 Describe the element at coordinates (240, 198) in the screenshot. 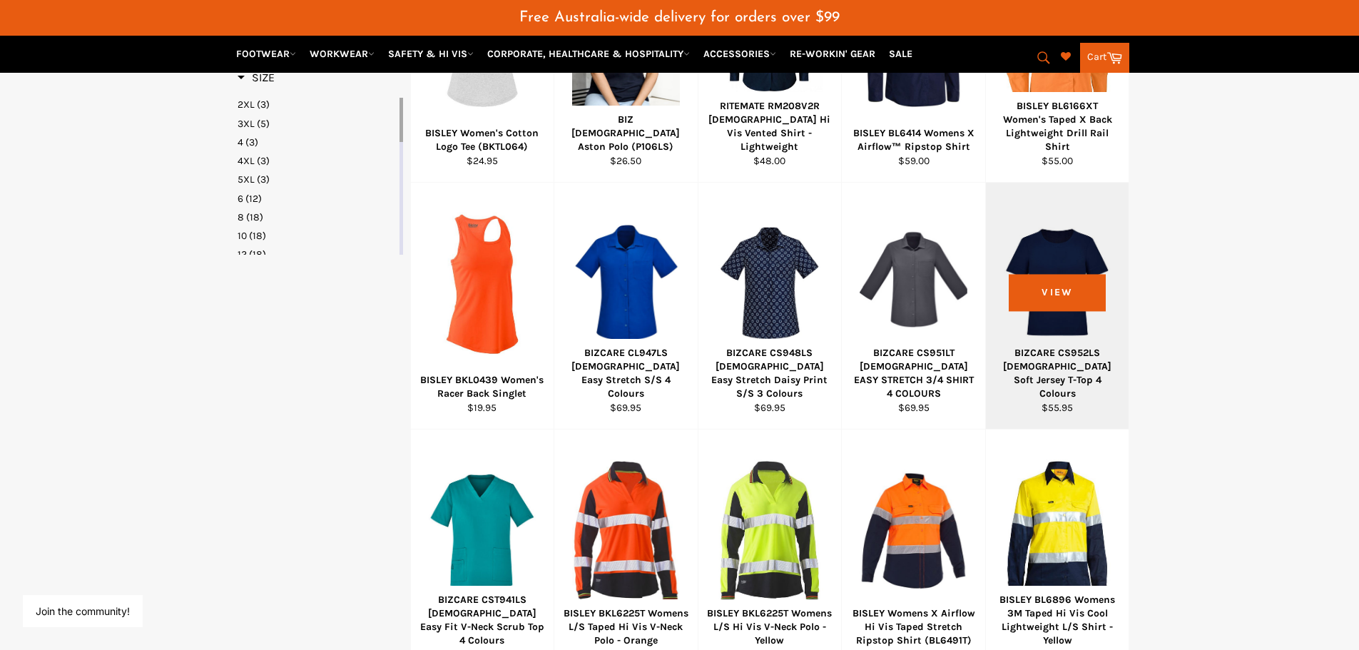

I see `span: 6` at that location.